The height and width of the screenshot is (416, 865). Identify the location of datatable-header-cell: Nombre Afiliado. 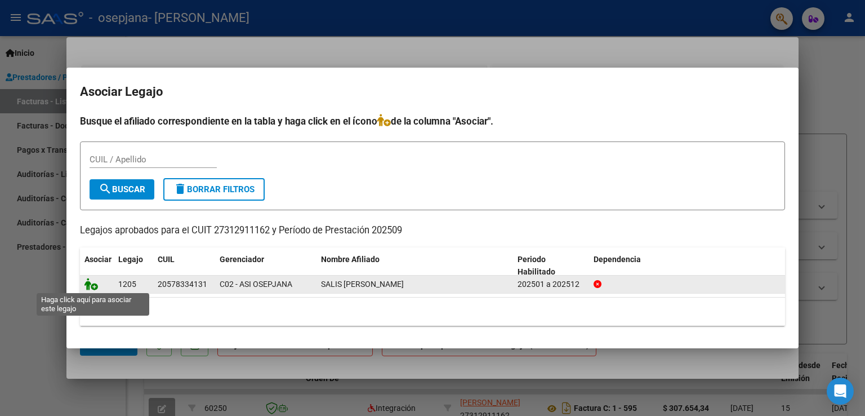
(414, 266).